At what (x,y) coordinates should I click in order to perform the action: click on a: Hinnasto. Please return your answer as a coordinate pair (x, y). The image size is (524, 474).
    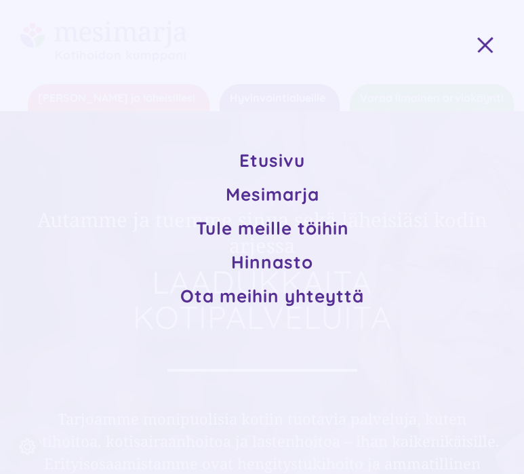
    Looking at the image, I should click on (272, 262).